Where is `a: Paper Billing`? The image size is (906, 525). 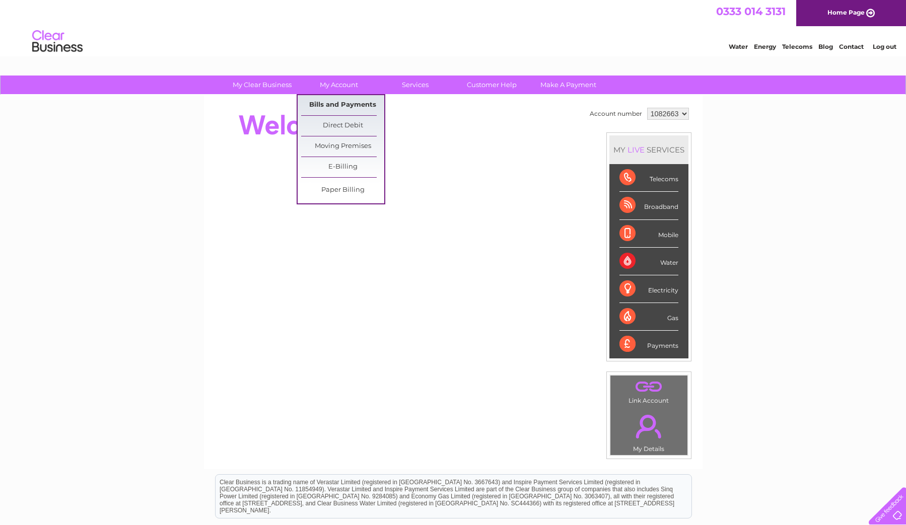
a: Paper Billing is located at coordinates (343, 190).